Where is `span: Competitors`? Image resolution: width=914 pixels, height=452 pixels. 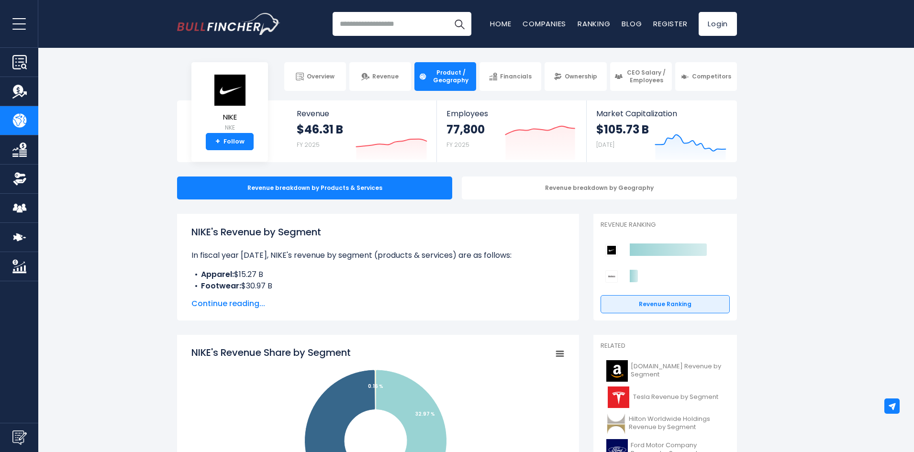
span: Competitors is located at coordinates (712, 77).